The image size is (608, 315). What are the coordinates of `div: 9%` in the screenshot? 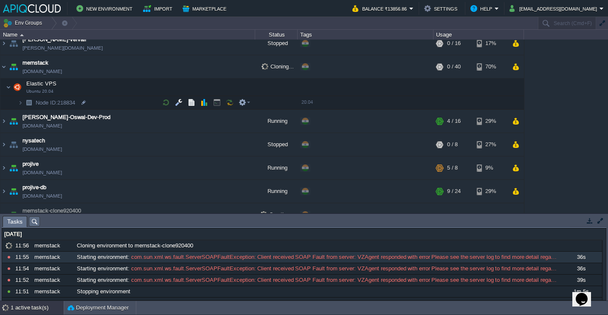 It's located at (491, 168).